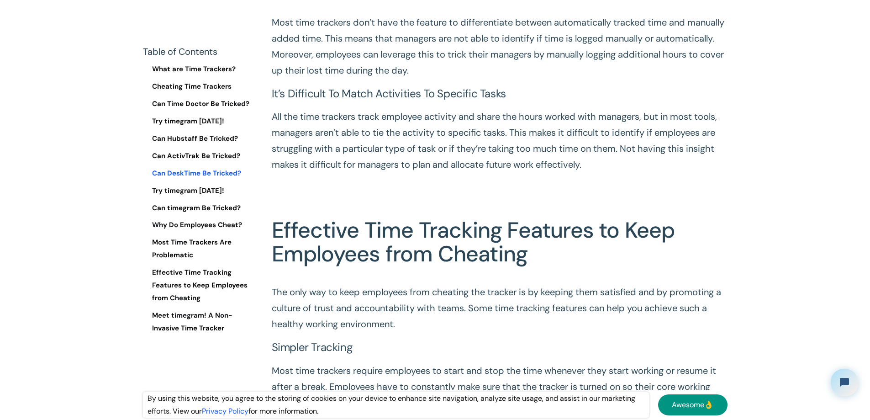 The height and width of the screenshot is (420, 870). What do you see at coordinates (200, 69) in the screenshot?
I see `a: What are Time Trackers?` at bounding box center [200, 69].